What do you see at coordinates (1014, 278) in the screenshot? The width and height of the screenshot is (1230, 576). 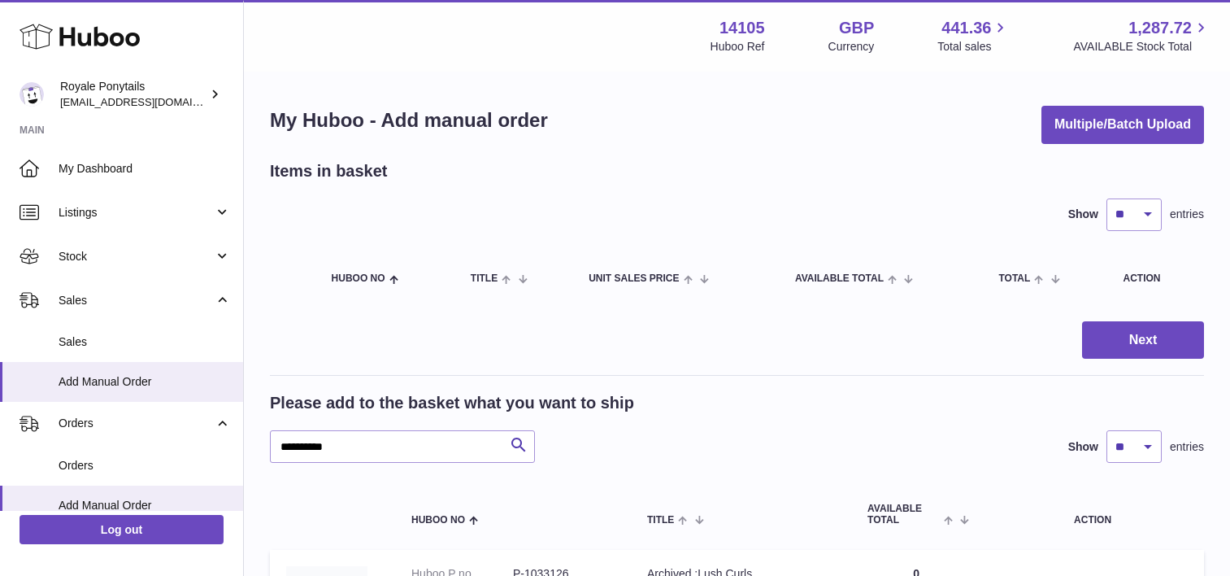 I see `span: Total` at bounding box center [1014, 278].